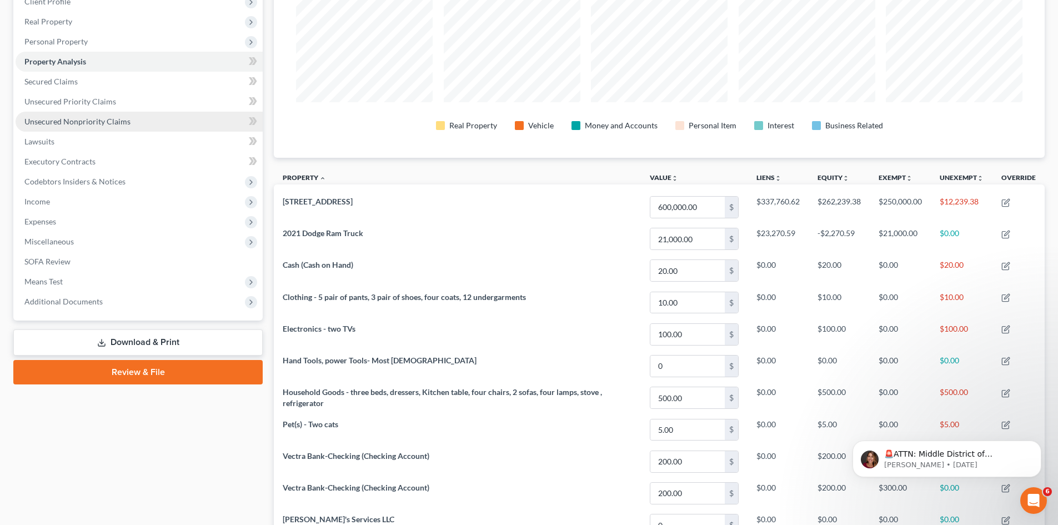 This screenshot has width=1058, height=525. Describe the element at coordinates (55, 61) in the screenshot. I see `span: Property Analysis` at that location.